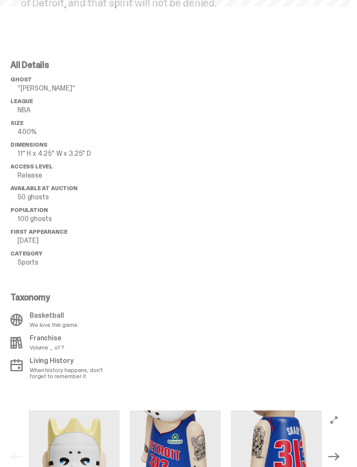 The image size is (357, 467). Describe the element at coordinates (54, 315) in the screenshot. I see `p: Basketball` at that location.